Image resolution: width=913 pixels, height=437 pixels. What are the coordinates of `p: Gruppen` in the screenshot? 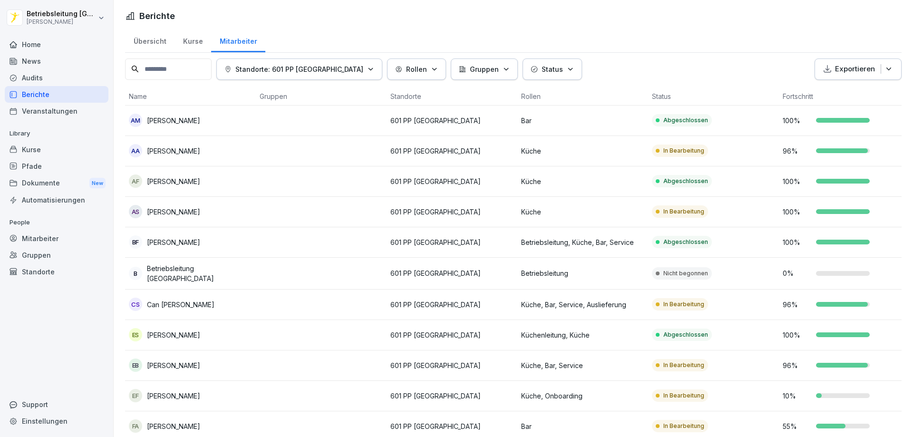 It's located at (484, 69).